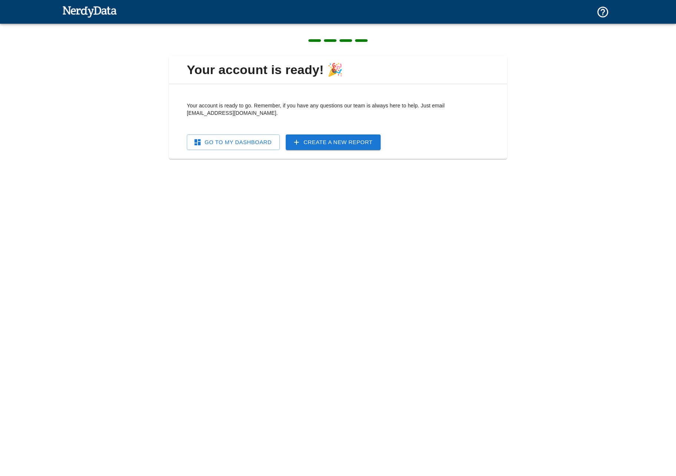 This screenshot has width=676, height=476. What do you see at coordinates (333, 142) in the screenshot?
I see `a: Create a New Report` at bounding box center [333, 142].